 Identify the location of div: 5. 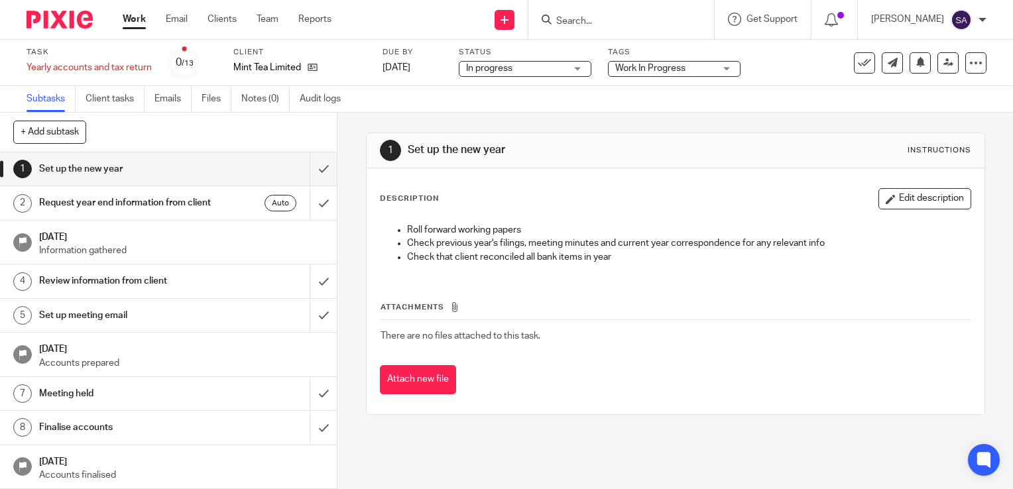
(23, 316).